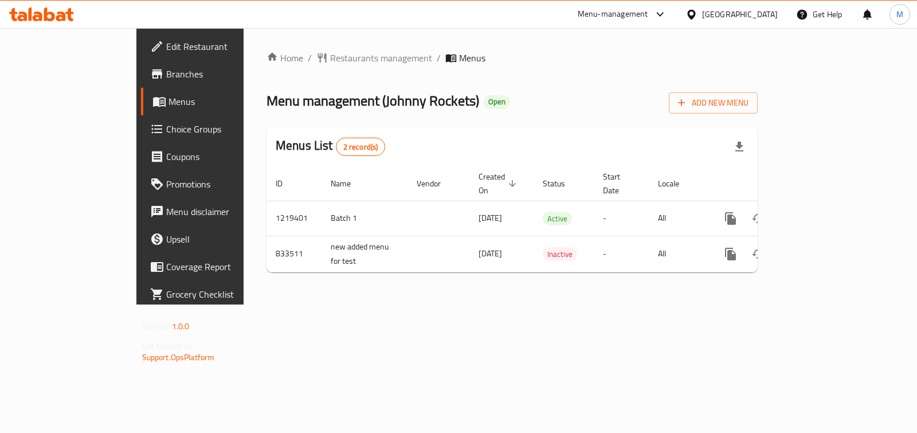 The width and height of the screenshot is (917, 433). What do you see at coordinates (223, 46) in the screenshot?
I see `span: Edit Restaurant` at bounding box center [223, 46].